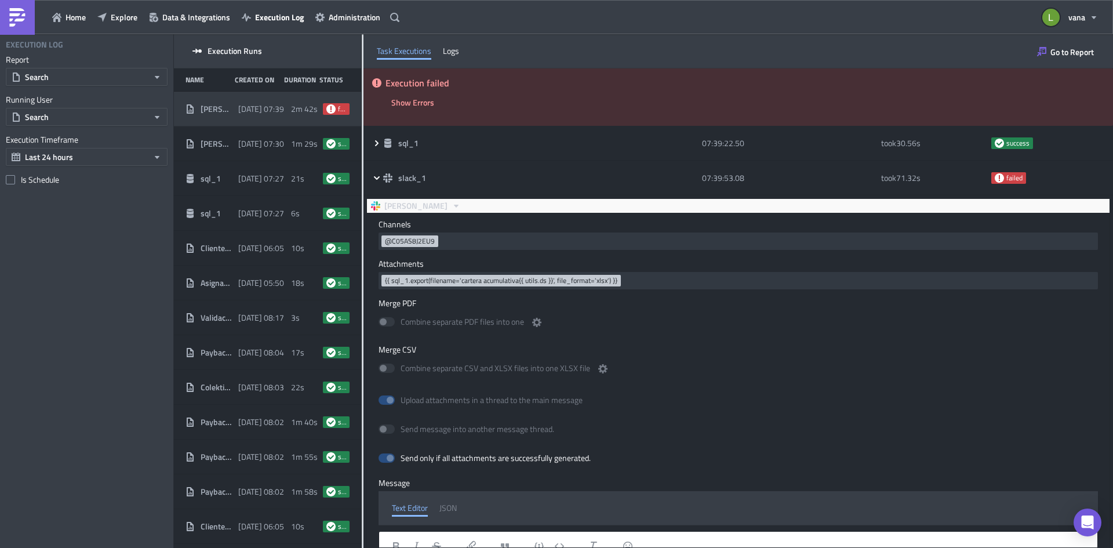 The width and height of the screenshot is (1113, 548). Describe the element at coordinates (413, 102) in the screenshot. I see `button: Show Errors` at that location.